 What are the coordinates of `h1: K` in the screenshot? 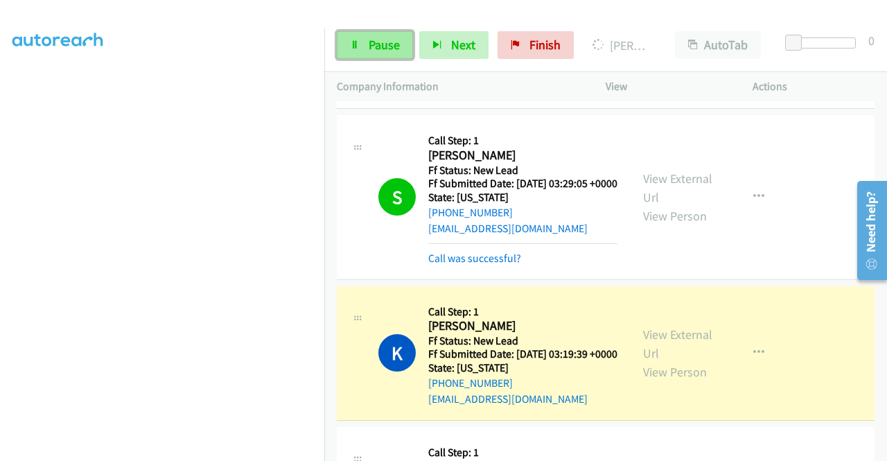 It's located at (397, 353).